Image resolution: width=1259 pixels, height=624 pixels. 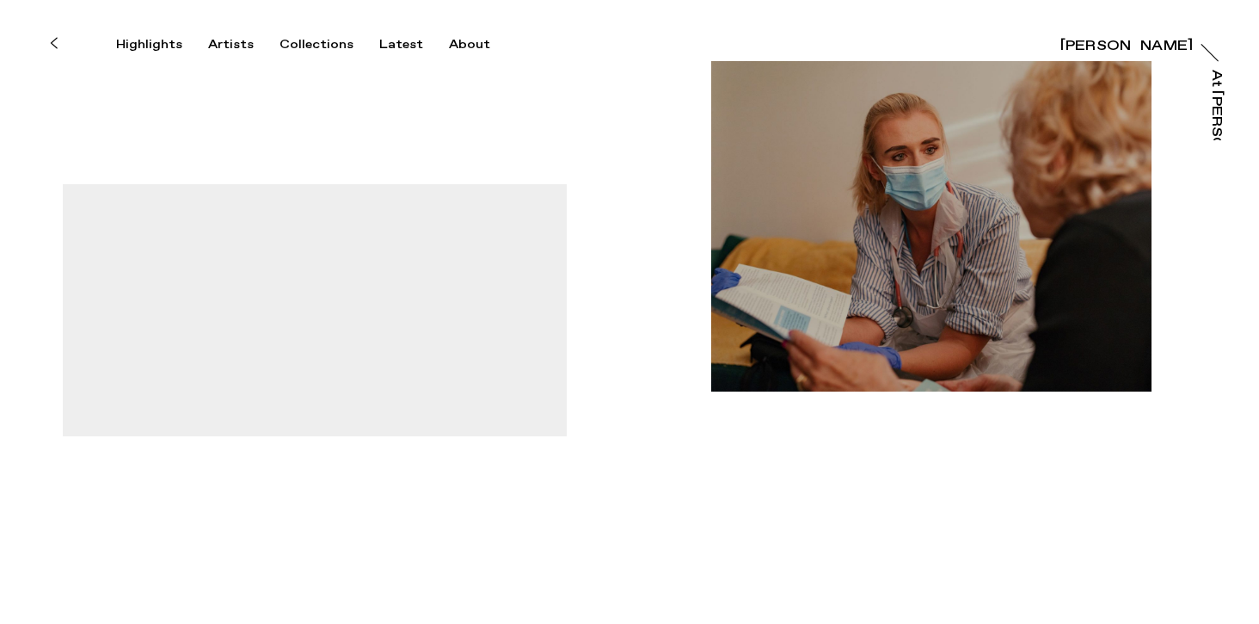 I want to click on div: Latest, so click(x=401, y=45).